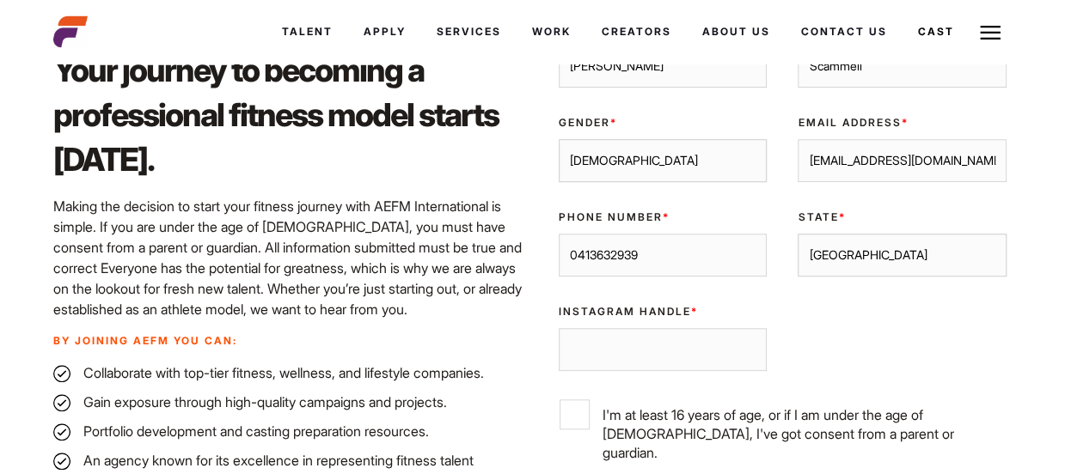 The image size is (1065, 474). What do you see at coordinates (288, 341) in the screenshot?
I see `p: By joining AEFM you can:` at bounding box center [288, 341].